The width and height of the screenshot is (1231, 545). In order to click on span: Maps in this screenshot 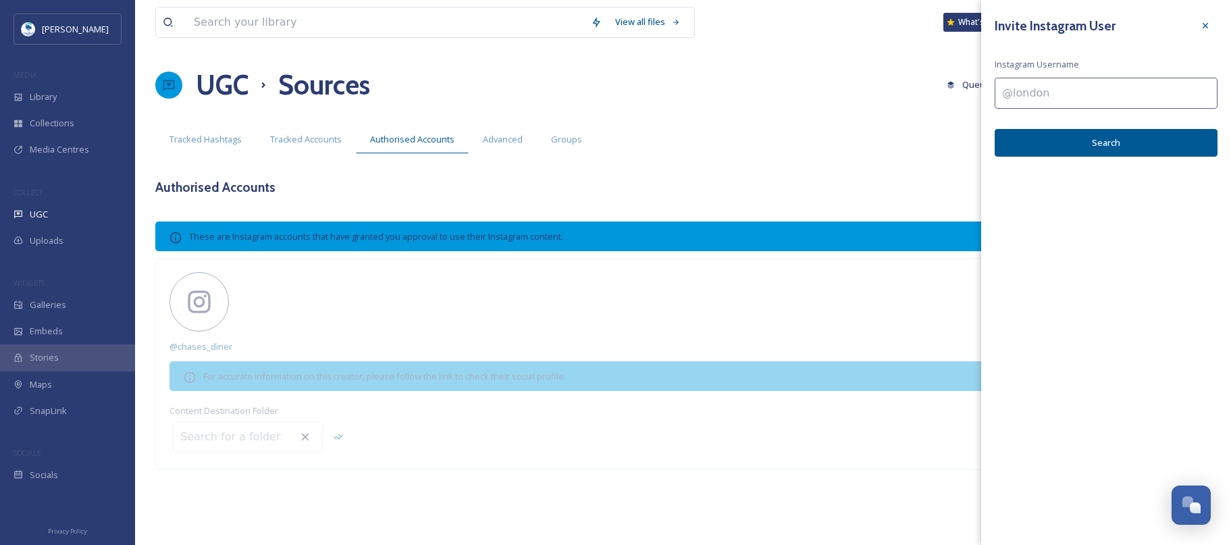, I will do `click(41, 384)`.